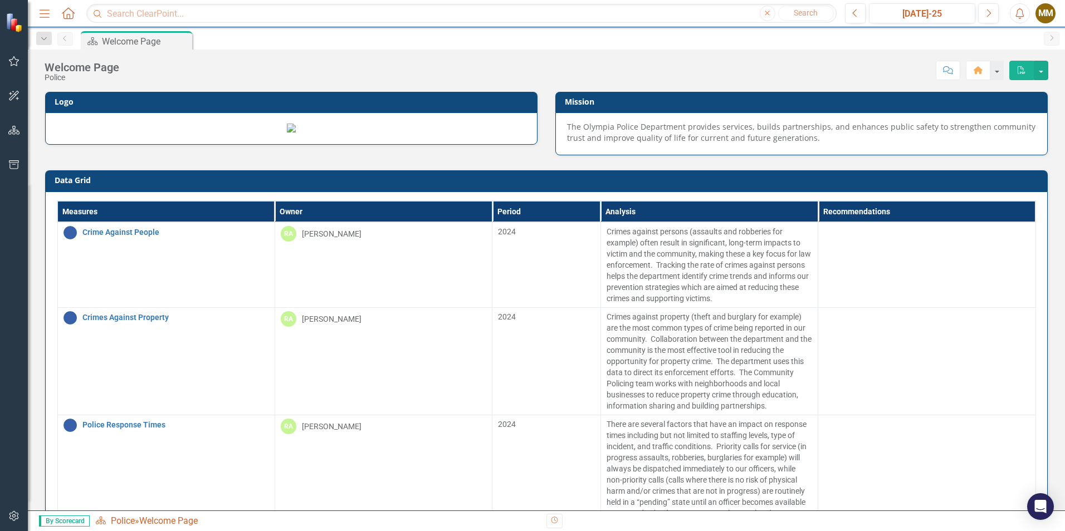 This screenshot has height=531, width=1065. What do you see at coordinates (1045, 13) in the screenshot?
I see `button: MM` at bounding box center [1045, 13].